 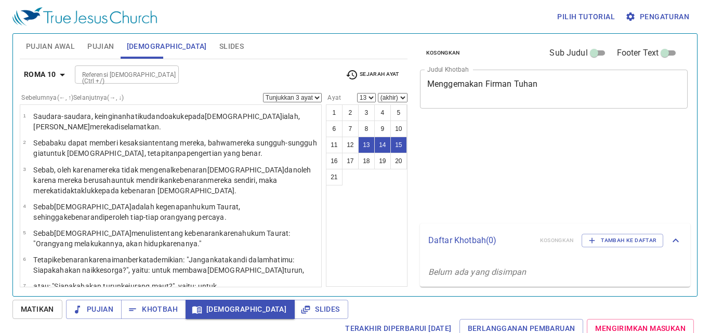 I want to click on wg1125: tentang kebenaran, so click(x=162, y=239).